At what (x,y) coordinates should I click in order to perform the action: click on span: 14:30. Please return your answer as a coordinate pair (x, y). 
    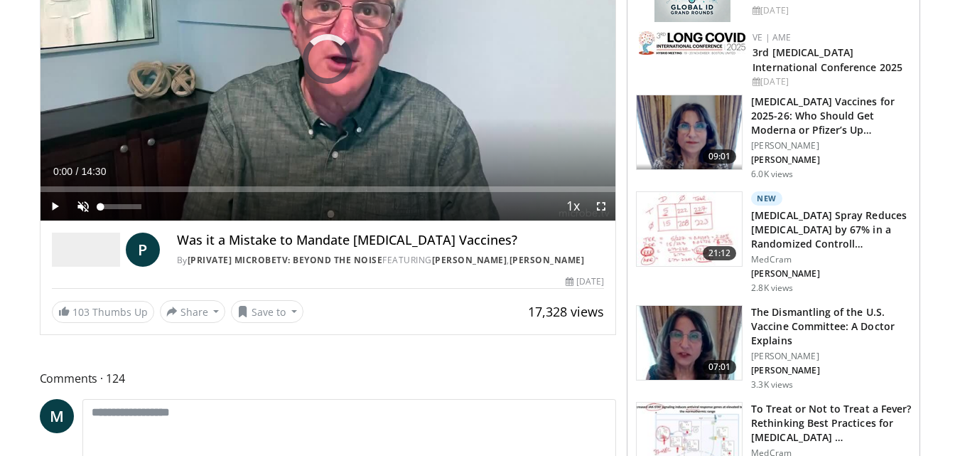
    Looking at the image, I should click on (93, 171).